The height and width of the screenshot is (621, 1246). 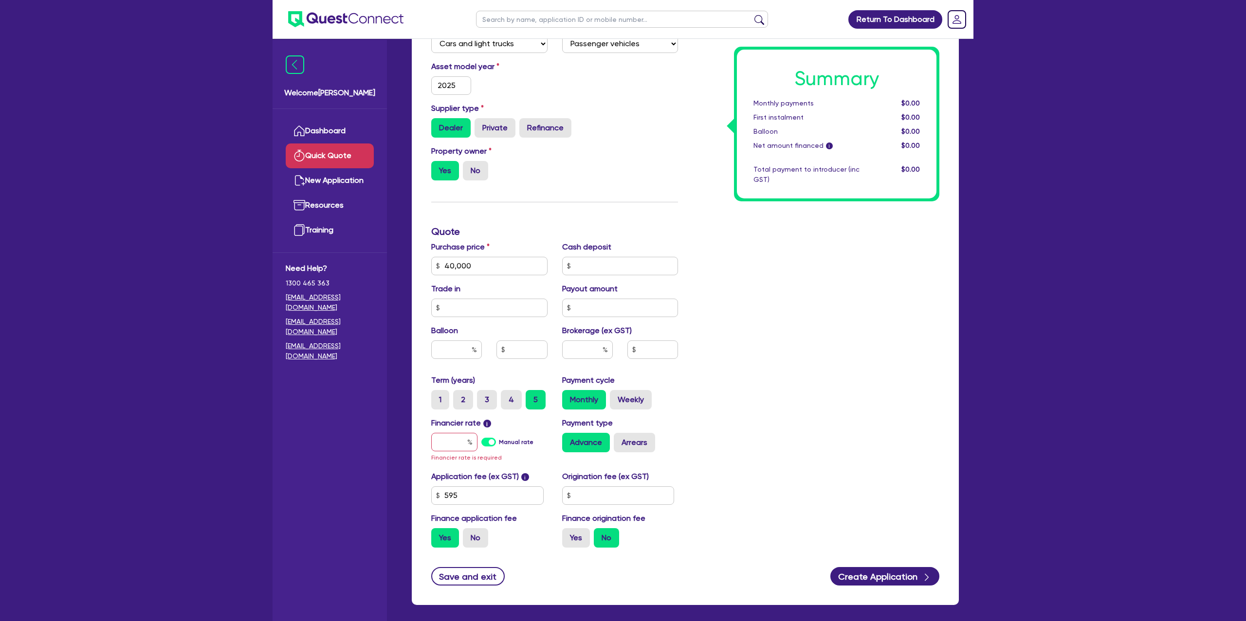 What do you see at coordinates (489, 67) in the screenshot?
I see `label: Asset model year` at bounding box center [489, 67].